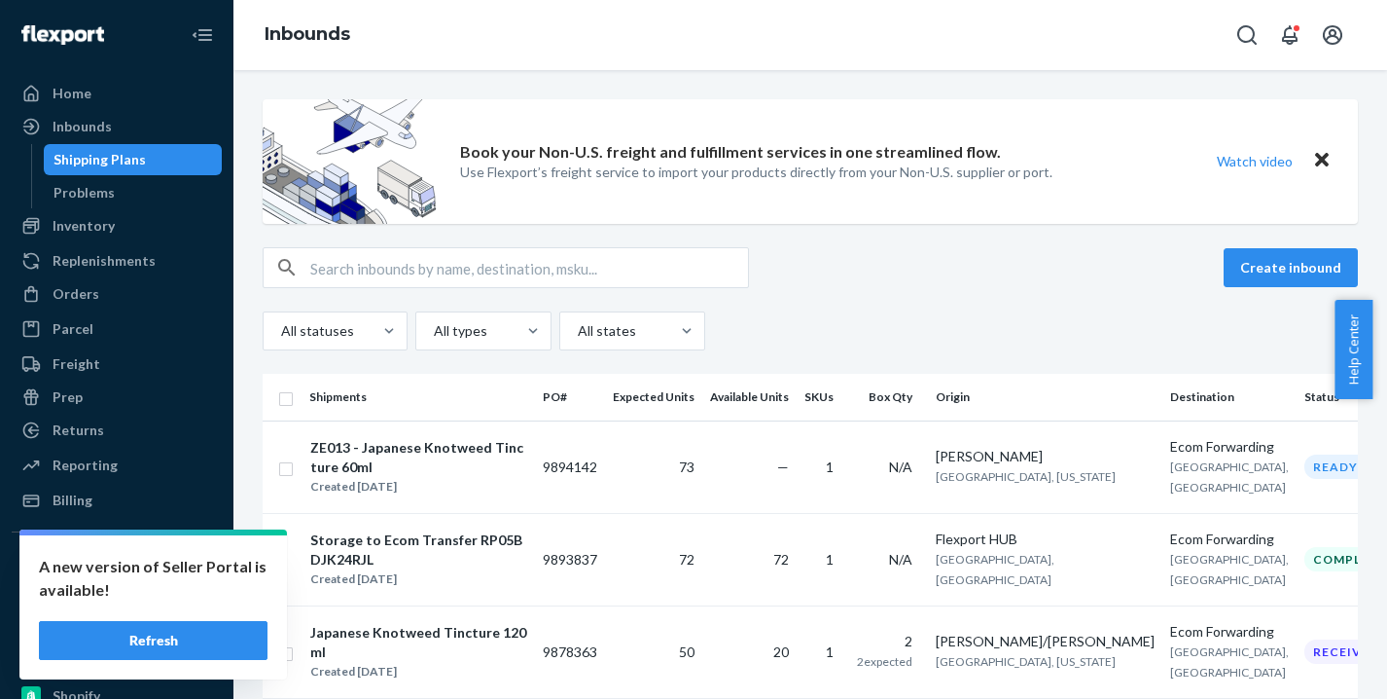 The image size is (1387, 699). Describe the element at coordinates (1322, 161) in the screenshot. I see `button: Close` at that location.